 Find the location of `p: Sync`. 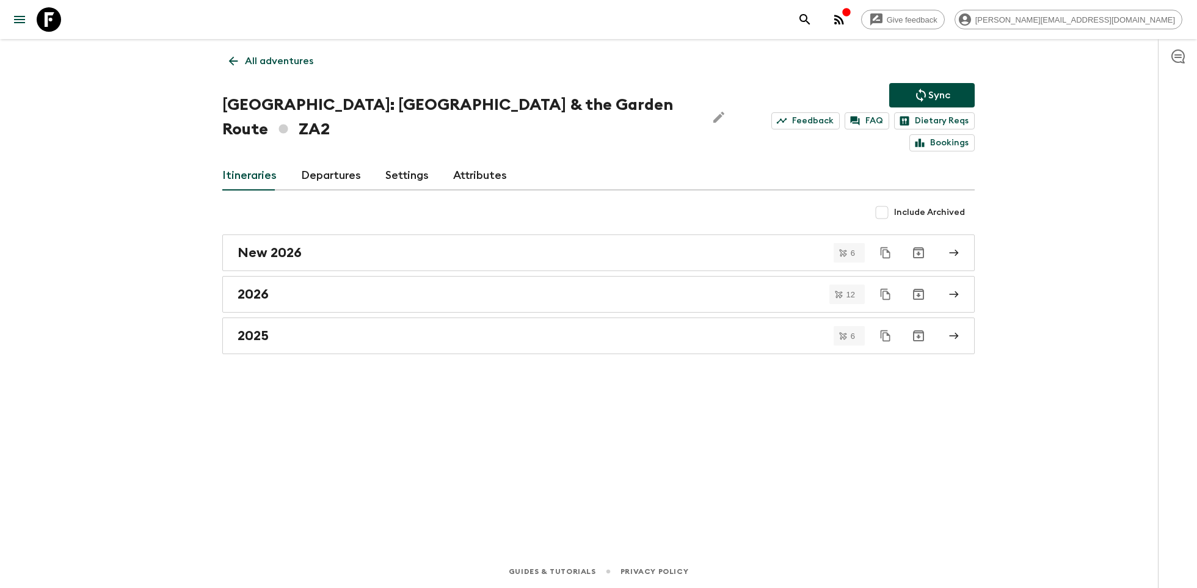

p: Sync is located at coordinates (939, 95).